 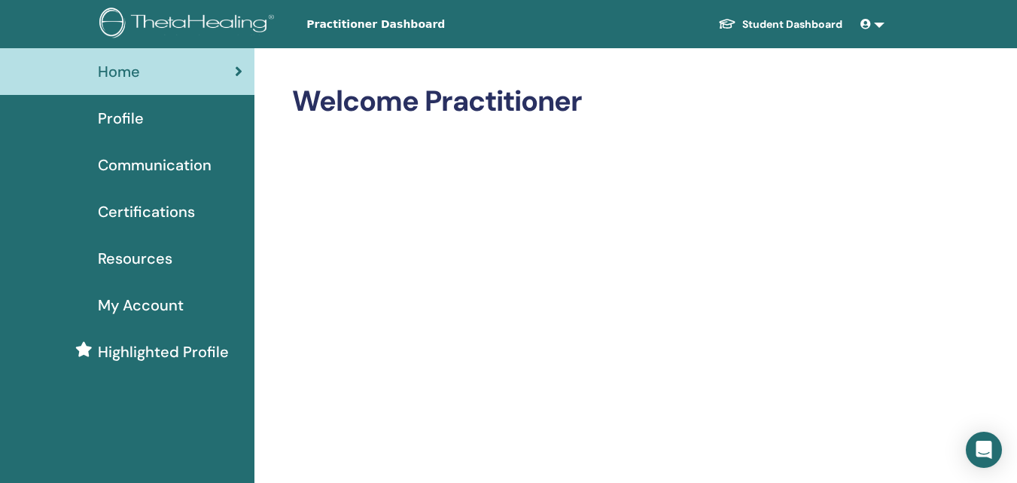 I want to click on a: Student Dashboard, so click(x=780, y=24).